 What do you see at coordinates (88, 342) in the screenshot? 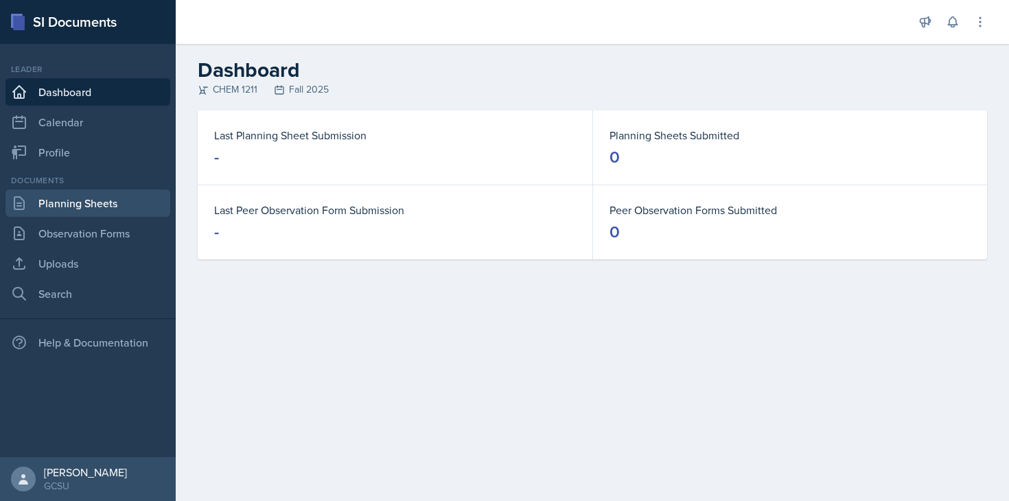
I see `div: Help & Documentation` at bounding box center [88, 342].